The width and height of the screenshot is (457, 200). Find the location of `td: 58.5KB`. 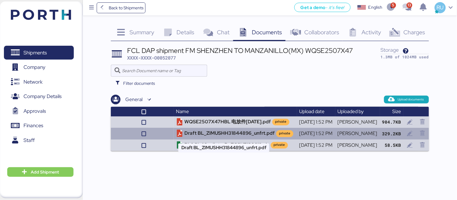

td: 58.5KB is located at coordinates (392, 145).